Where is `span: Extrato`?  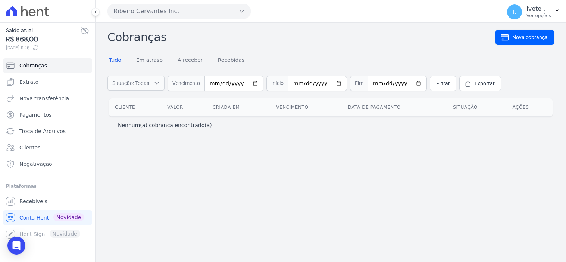 span: Extrato is located at coordinates (29, 82).